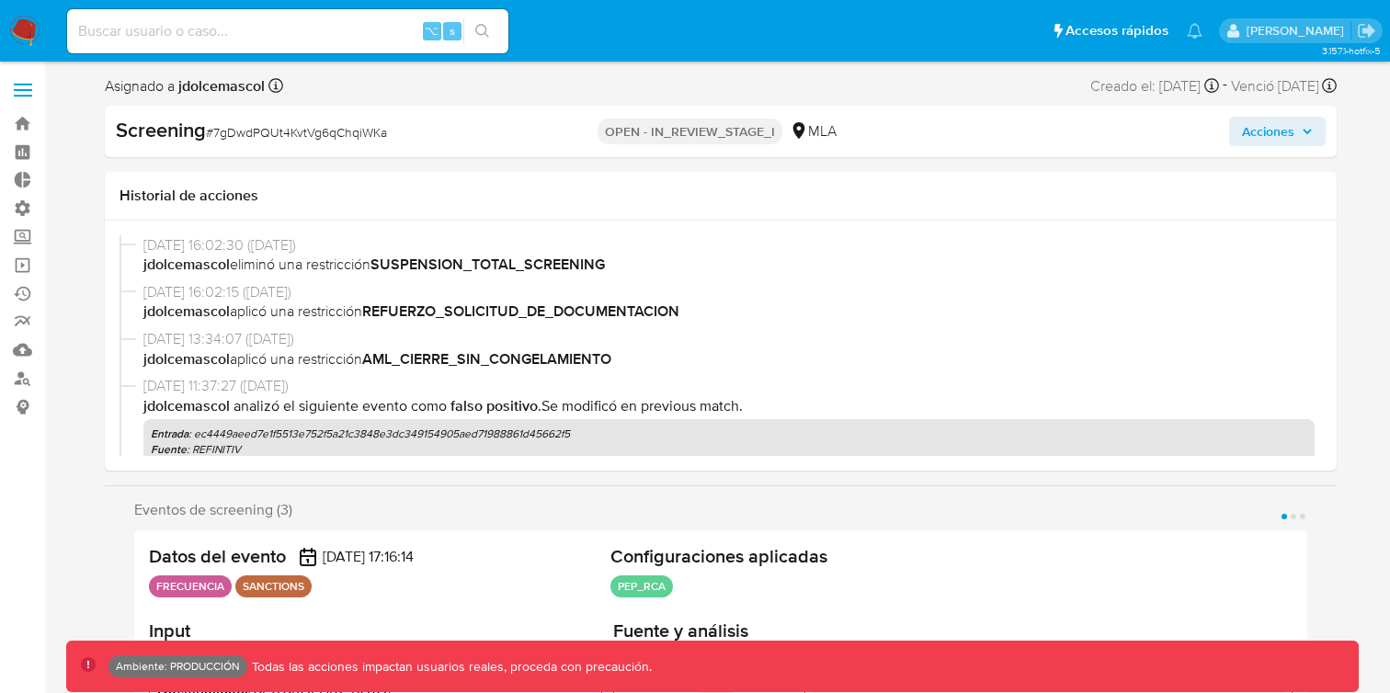 The height and width of the screenshot is (693, 1390). What do you see at coordinates (486, 358) in the screenshot?
I see `b: AML_CIERRE_SIN_CONGELAMIENTO` at bounding box center [486, 358].